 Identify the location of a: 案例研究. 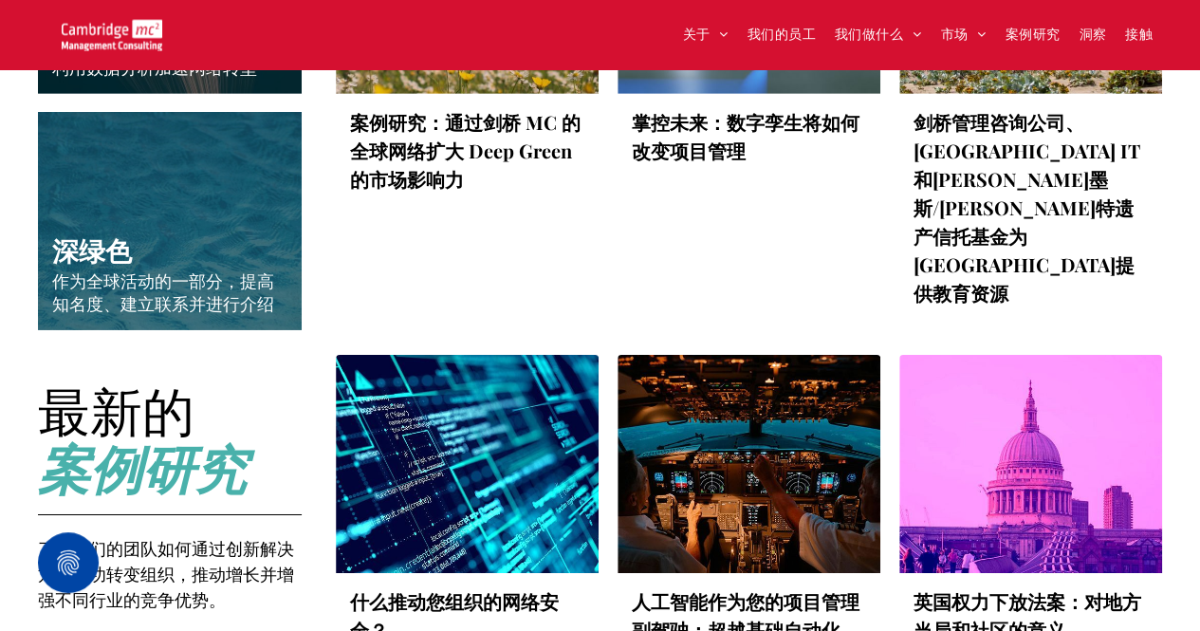
(1033, 34).